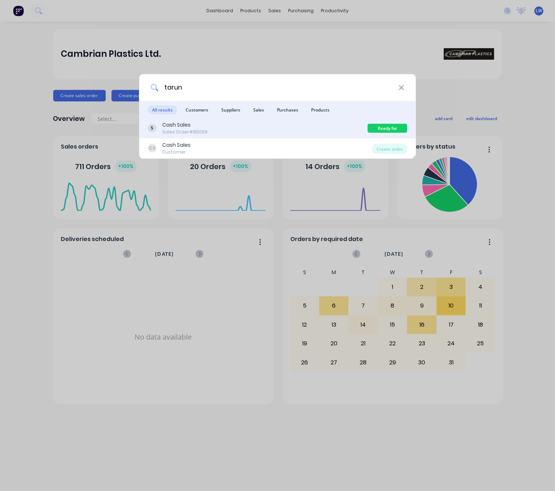 This screenshot has height=491, width=555. I want to click on div: Create order, so click(390, 149).